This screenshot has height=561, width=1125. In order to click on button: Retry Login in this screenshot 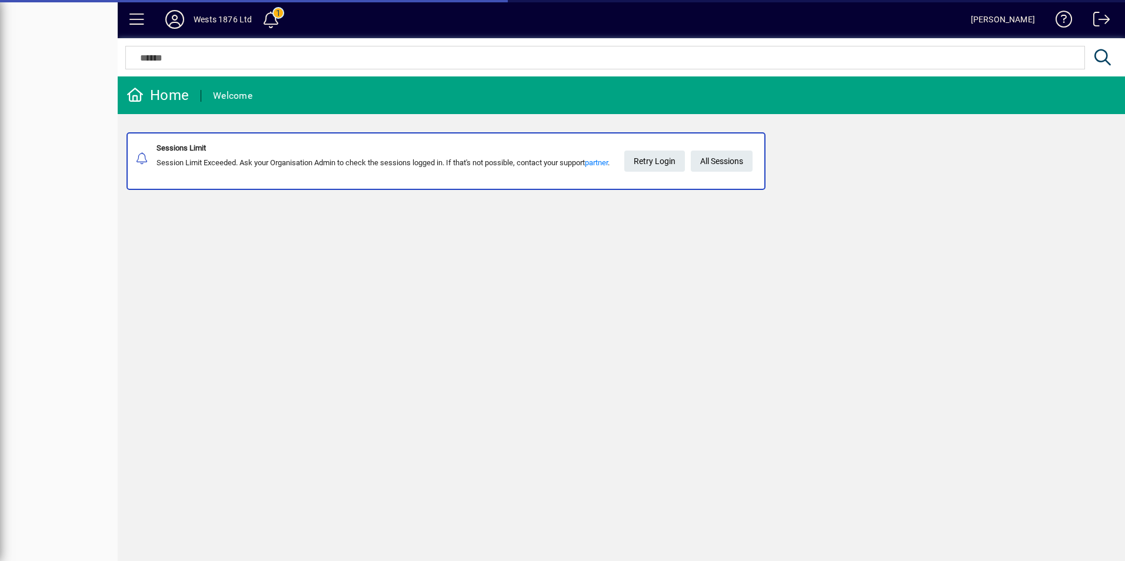, I will do `click(654, 161)`.